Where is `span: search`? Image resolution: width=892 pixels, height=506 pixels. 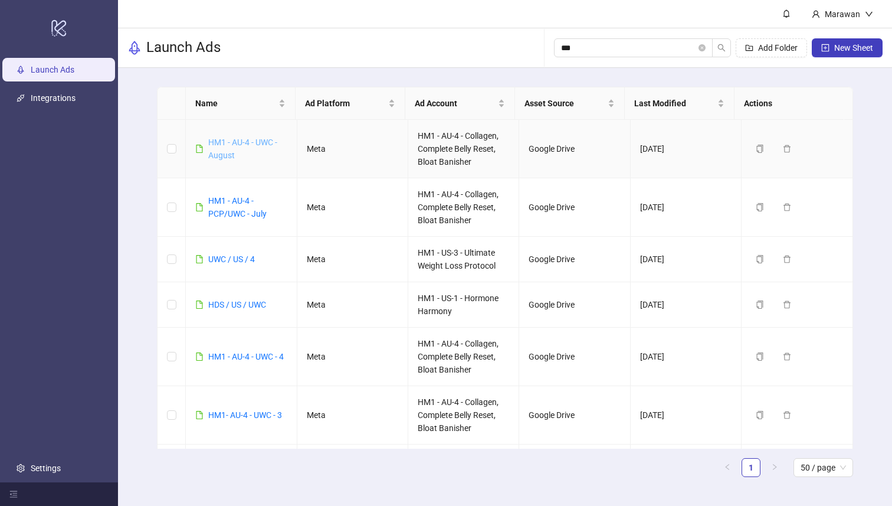
span: search is located at coordinates (722, 48).